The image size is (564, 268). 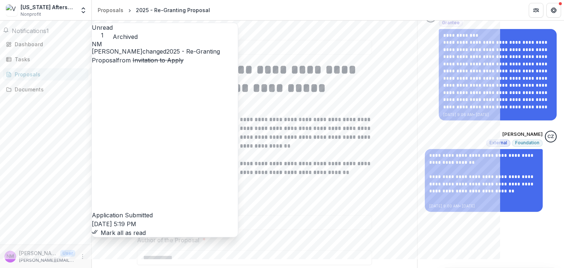 I want to click on span: External, so click(x=499, y=143).